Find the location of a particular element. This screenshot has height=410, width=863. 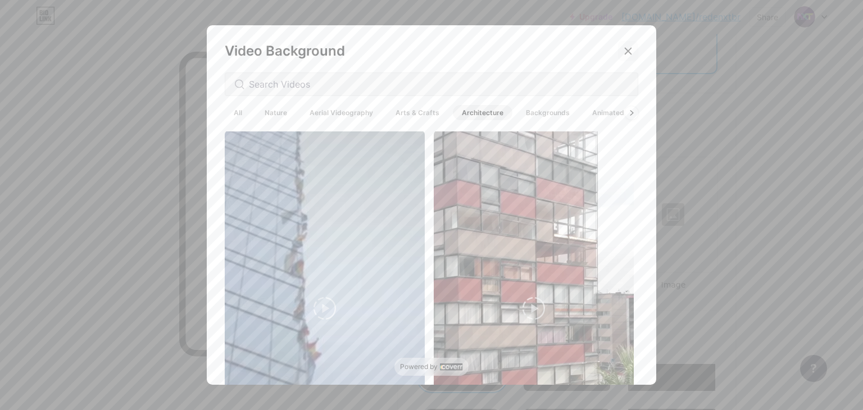

span: Aerial Videography is located at coordinates (341, 112).